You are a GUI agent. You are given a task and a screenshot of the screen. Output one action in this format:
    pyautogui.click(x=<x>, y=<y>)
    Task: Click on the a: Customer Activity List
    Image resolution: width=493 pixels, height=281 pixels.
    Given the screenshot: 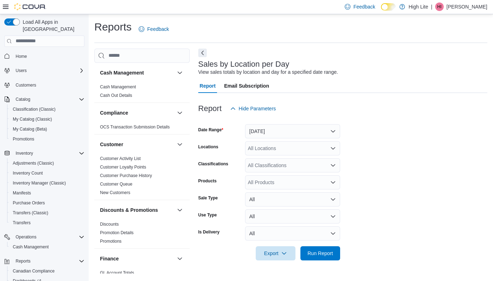 What is the action you would take?
    pyautogui.click(x=120, y=158)
    